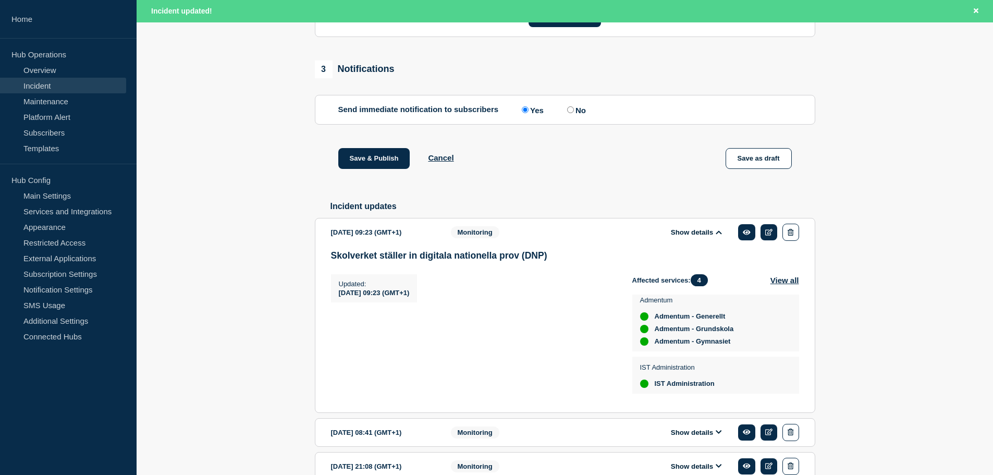  Describe the element at coordinates (531, 109) in the screenshot. I see `label: Yes` at that location.